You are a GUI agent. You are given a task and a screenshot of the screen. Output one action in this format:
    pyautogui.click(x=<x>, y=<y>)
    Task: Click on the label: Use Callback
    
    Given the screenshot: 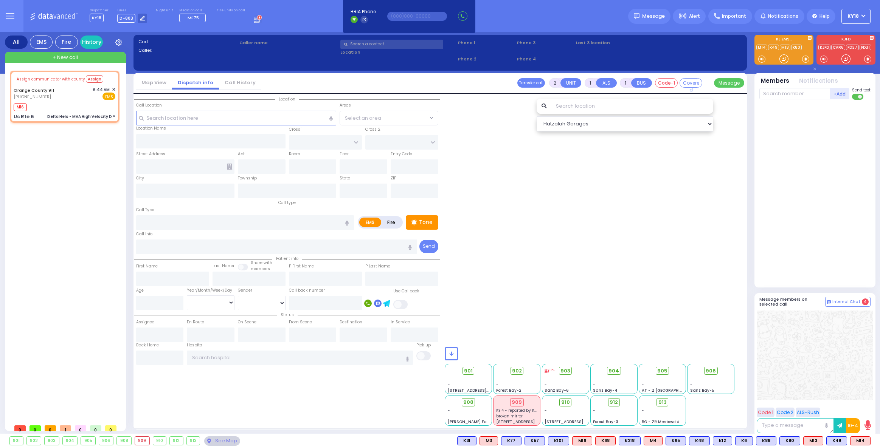 What is the action you would take?
    pyautogui.click(x=406, y=291)
    